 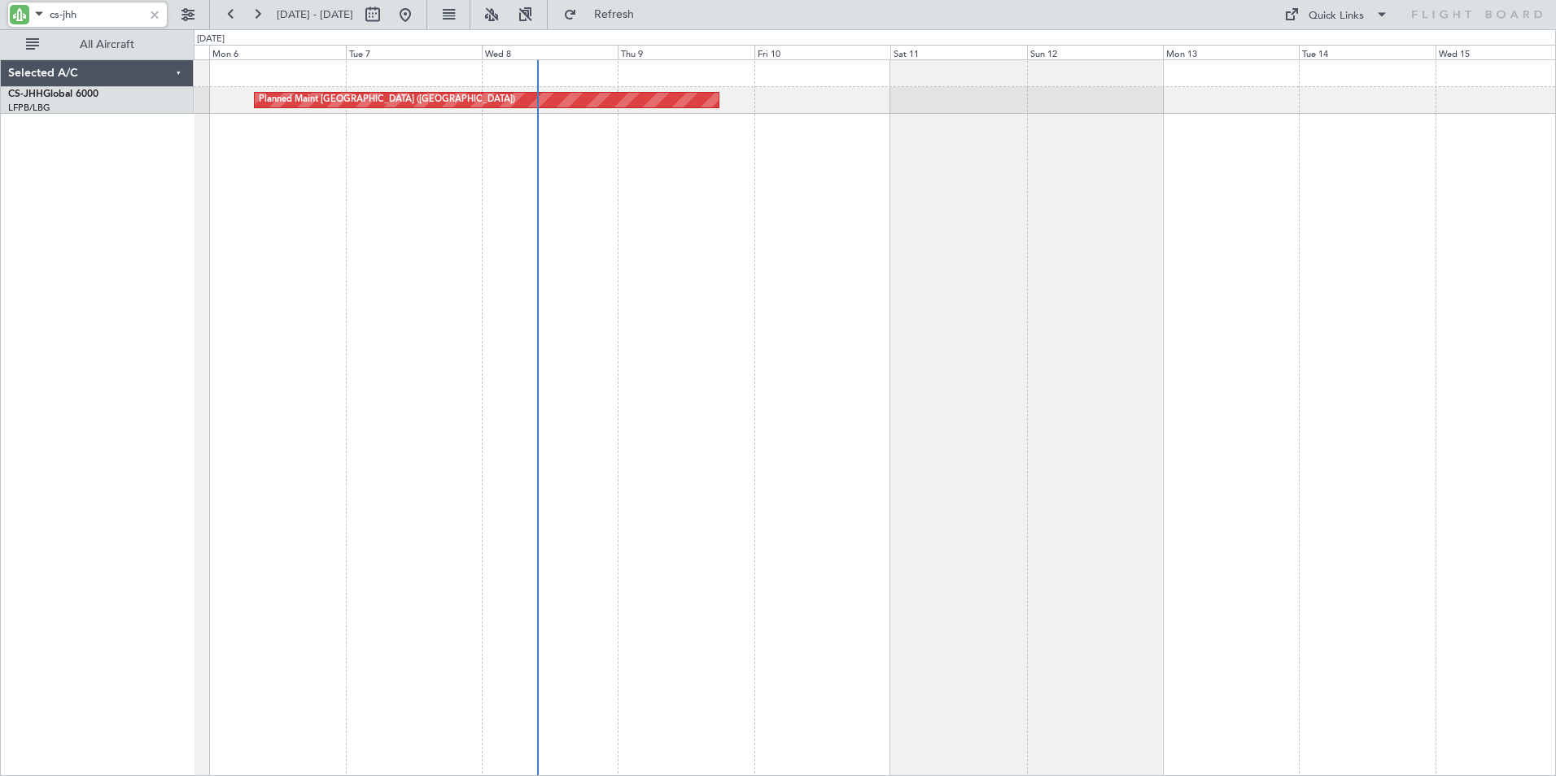 What do you see at coordinates (97, 45) in the screenshot?
I see `button: All Aircraft` at bounding box center [97, 45].